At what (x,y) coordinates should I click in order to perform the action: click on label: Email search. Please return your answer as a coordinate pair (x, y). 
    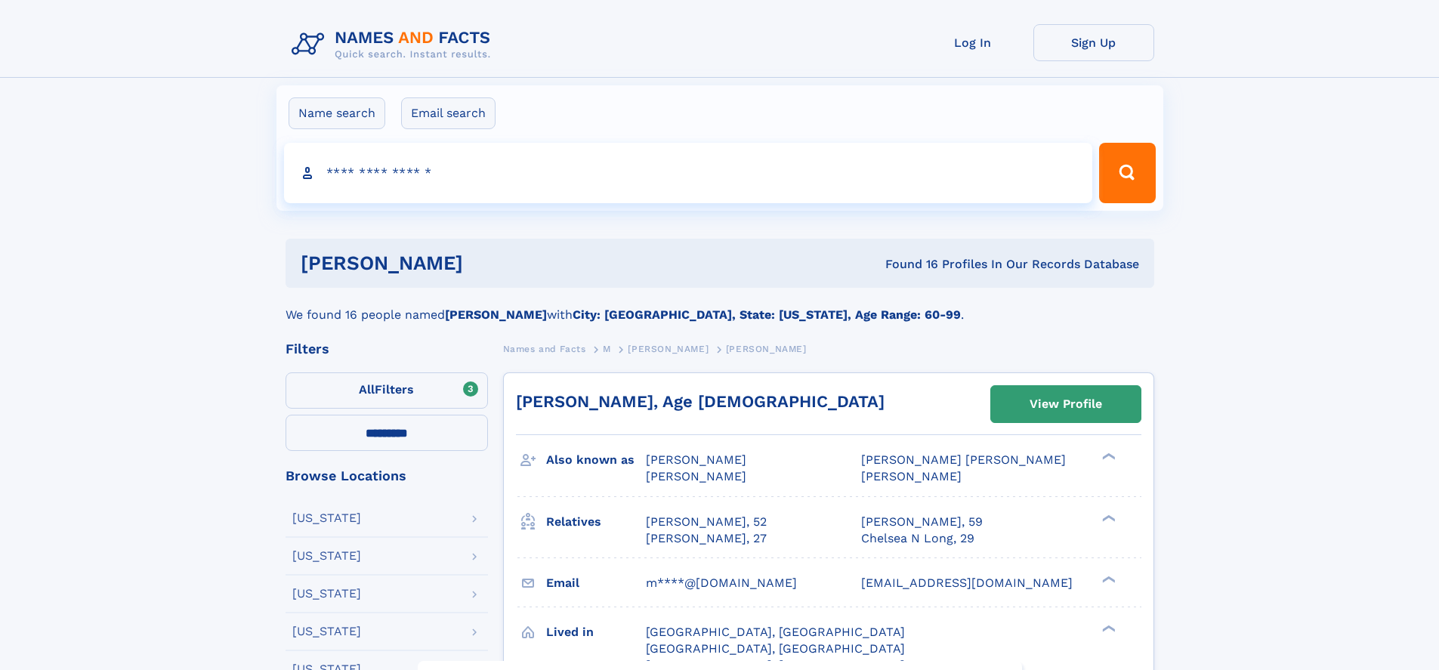
    Looking at the image, I should click on (448, 113).